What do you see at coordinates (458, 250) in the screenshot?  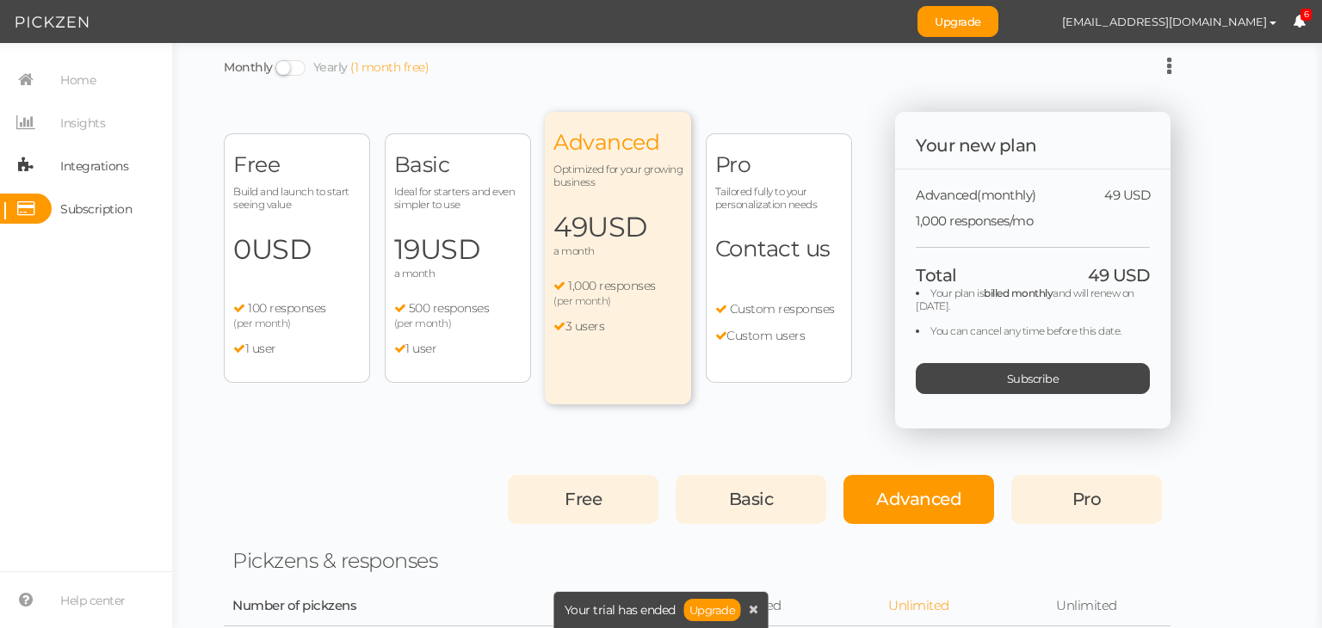 I see `span: 19` at bounding box center [458, 250].